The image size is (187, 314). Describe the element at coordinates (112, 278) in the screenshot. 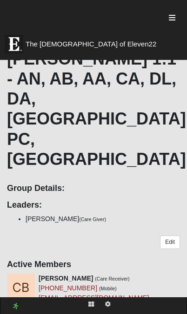

I see `small: (Care Receiver)` at that location.